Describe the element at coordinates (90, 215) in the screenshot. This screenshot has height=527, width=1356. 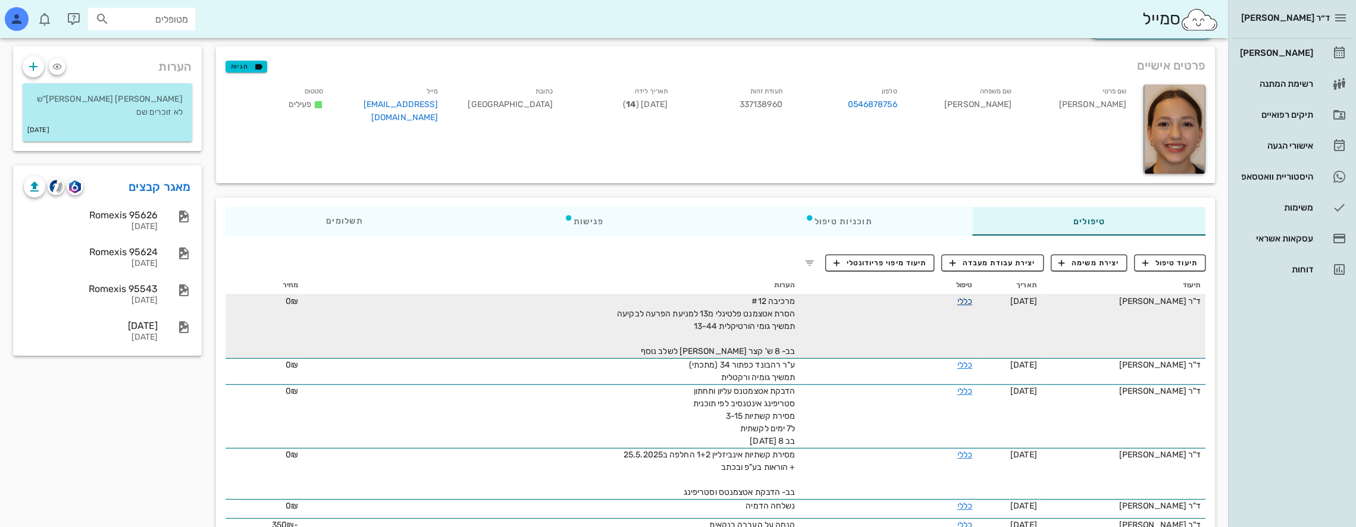
I see `div: Romexis 95626` at that location.